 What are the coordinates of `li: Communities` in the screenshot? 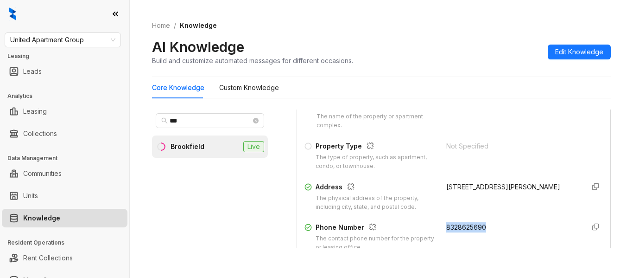 It's located at (64, 173).